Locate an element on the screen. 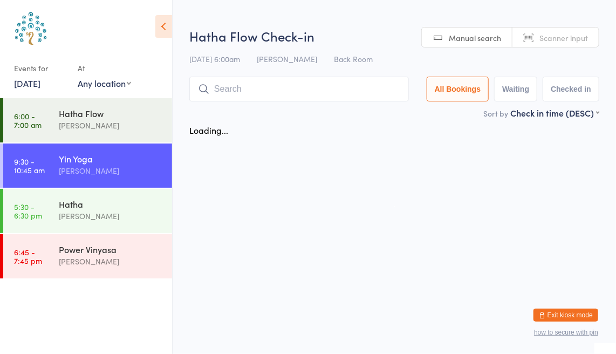 The width and height of the screenshot is (616, 354). button: All Bookings is located at coordinates (458, 89).